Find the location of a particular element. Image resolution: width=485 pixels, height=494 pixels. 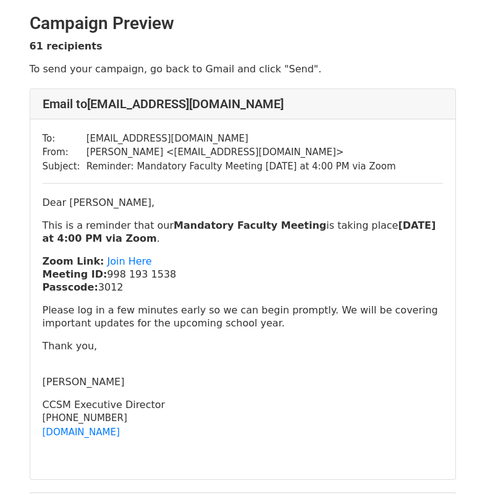

strong: Passcode: is located at coordinates (70, 287).